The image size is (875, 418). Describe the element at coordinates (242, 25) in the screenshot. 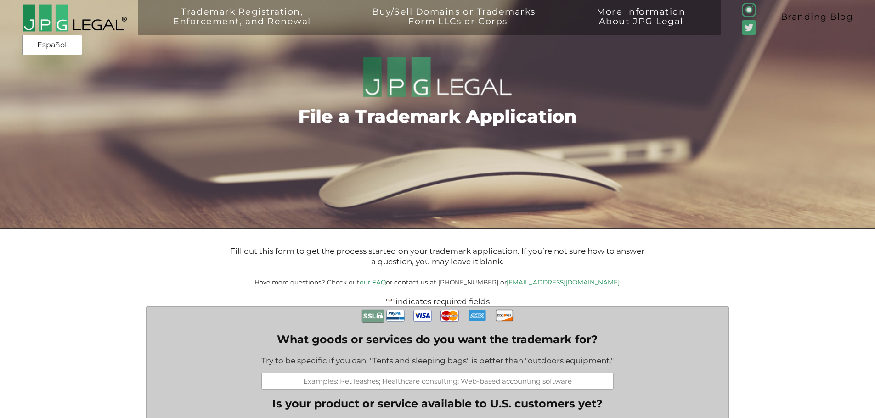

I see `a: Trademark Registration,Enforcement, and Renewal` at that location.